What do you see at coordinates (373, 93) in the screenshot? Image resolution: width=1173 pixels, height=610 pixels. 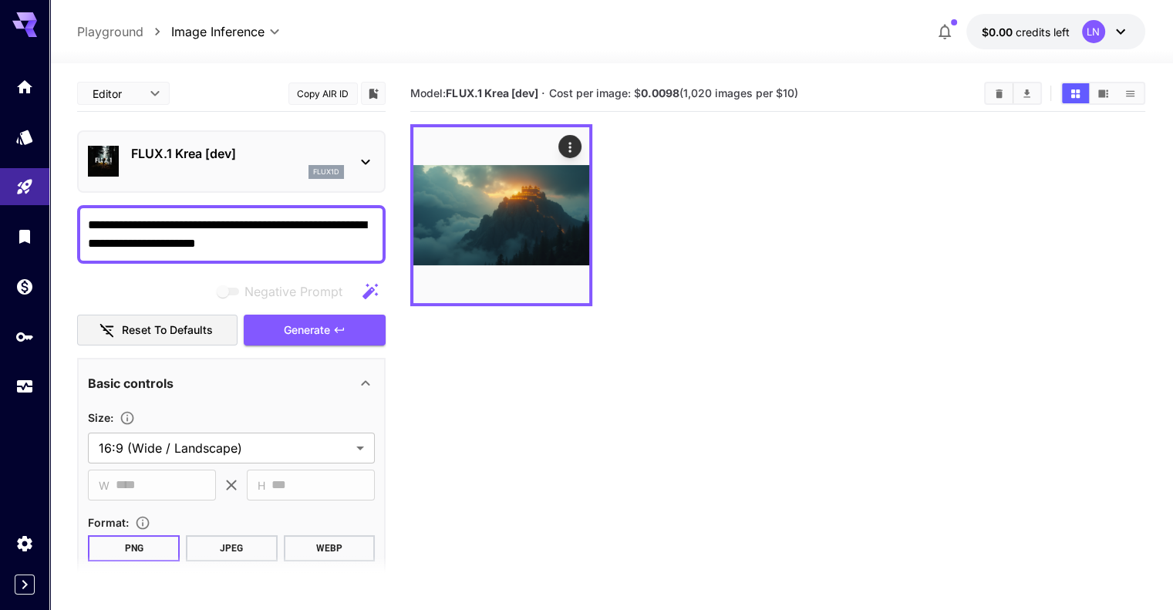 I see `button: Add to library` at bounding box center [373, 93].